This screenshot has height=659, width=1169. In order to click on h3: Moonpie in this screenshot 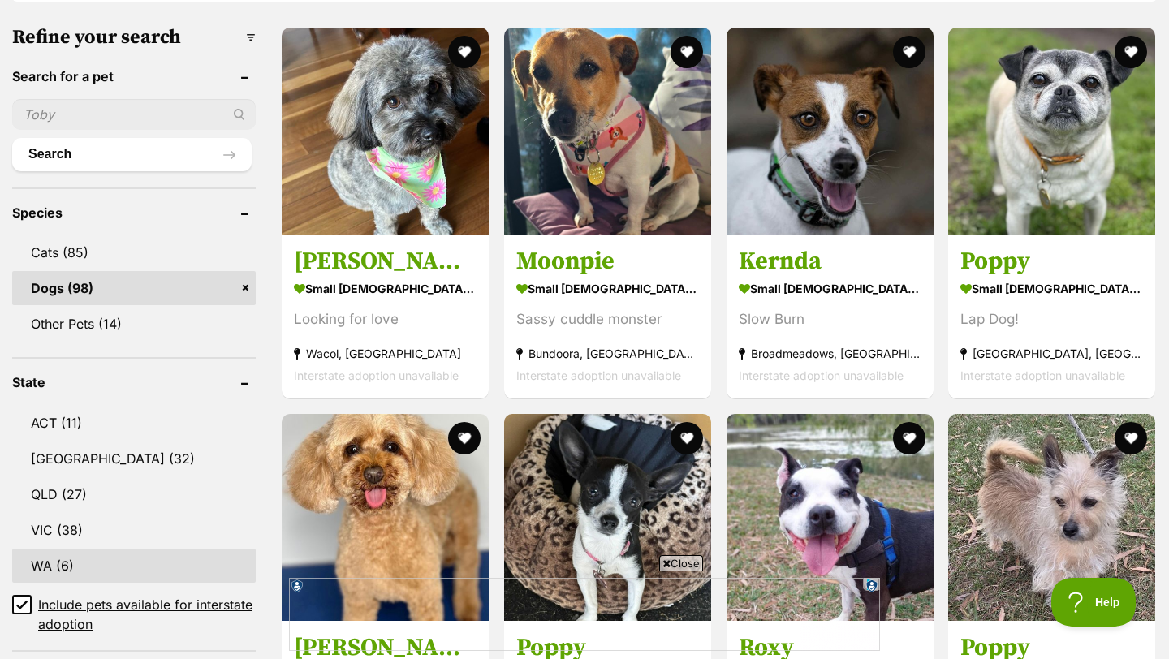, I will do `click(607, 261)`.